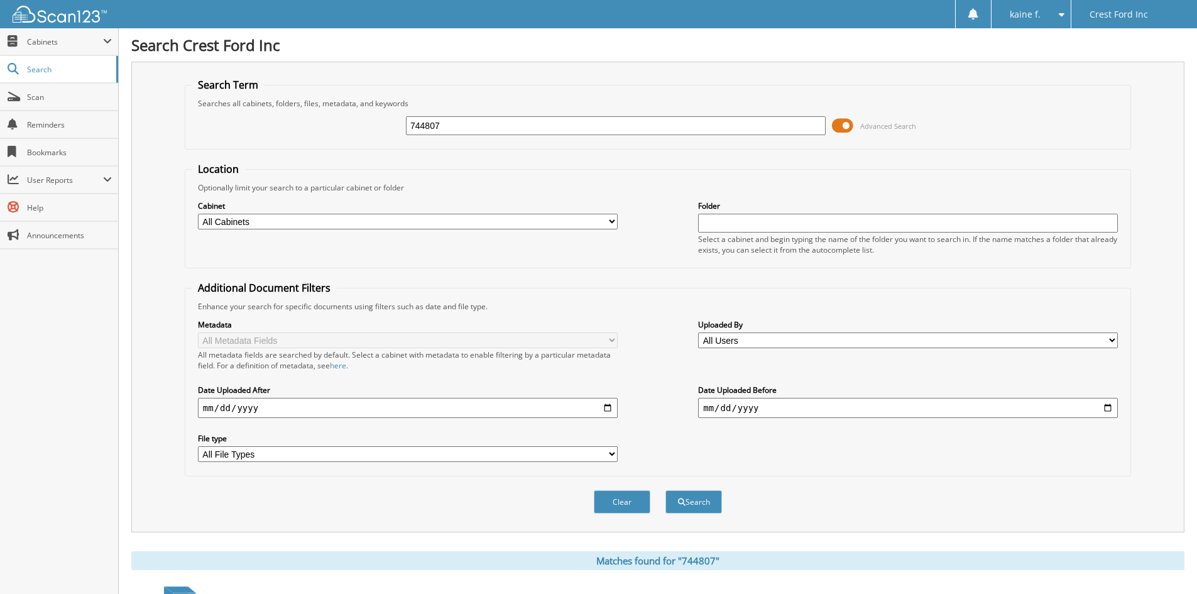 This screenshot has width=1197, height=594. I want to click on div: Optionally limit your search to a particular cabinet or folder, so click(658, 187).